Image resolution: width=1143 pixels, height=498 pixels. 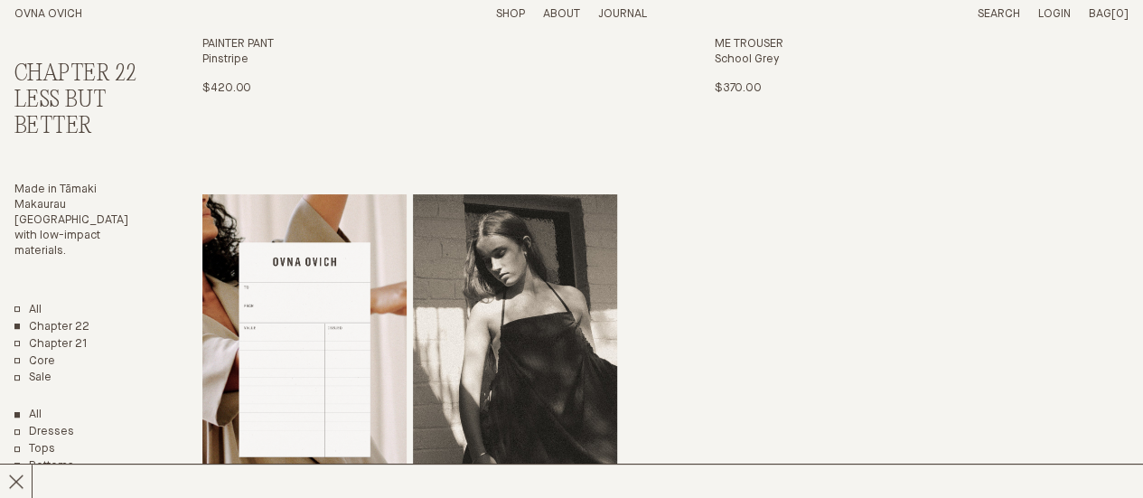 What do you see at coordinates (227, 88) in the screenshot?
I see `span: $420.00` at bounding box center [227, 88].